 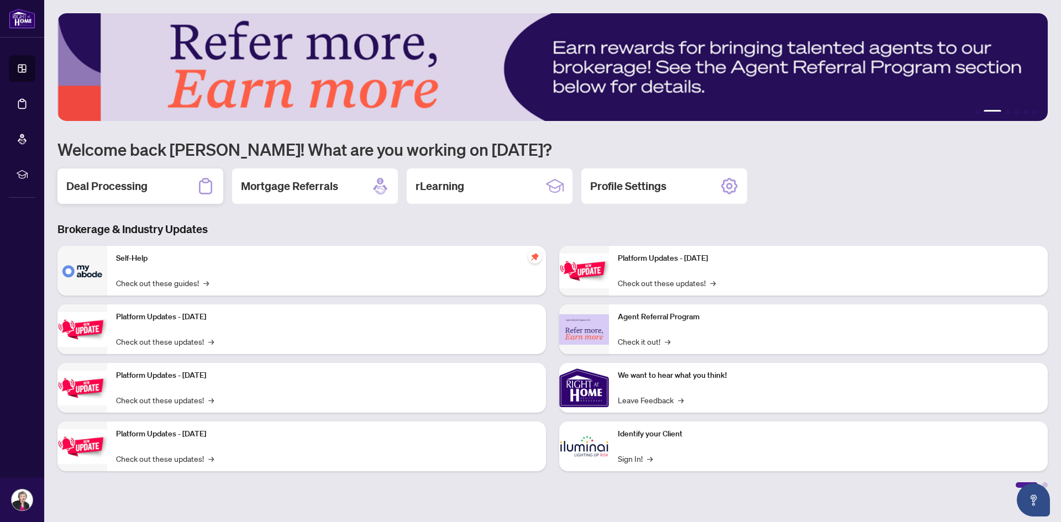 I want to click on img: Self-Help, so click(x=82, y=271).